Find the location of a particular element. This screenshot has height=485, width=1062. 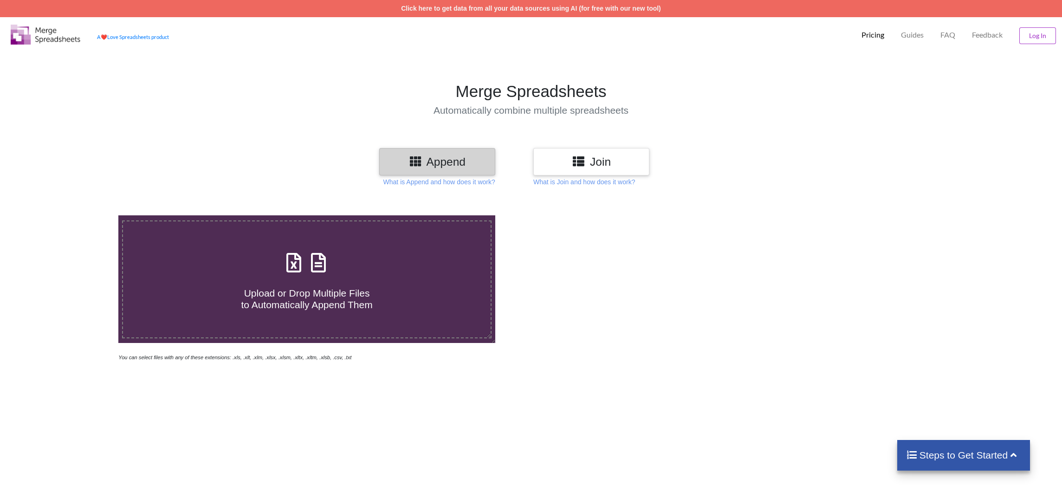

p: FAQ is located at coordinates (948, 35).